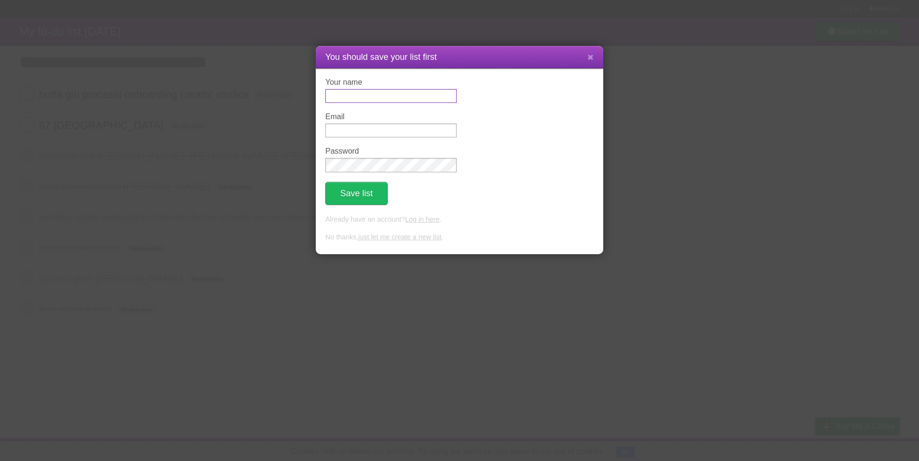 This screenshot has height=461, width=919. Describe the element at coordinates (391, 117) in the screenshot. I see `label: Email` at that location.